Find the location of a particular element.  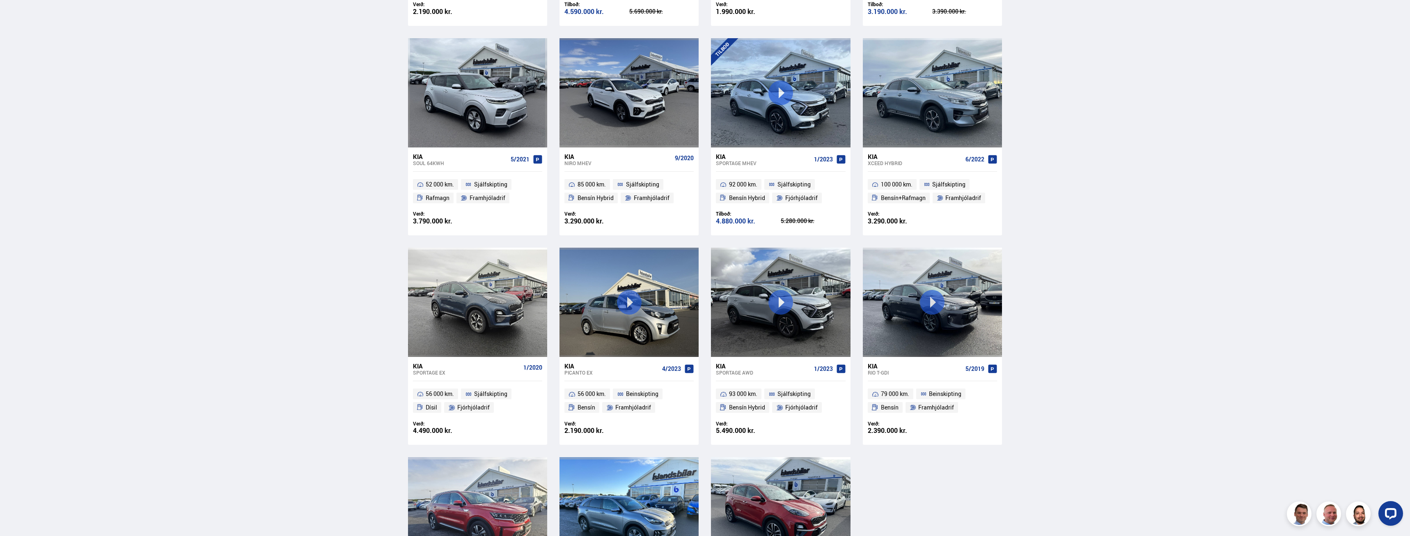

span: 5/2019 is located at coordinates (975, 369).